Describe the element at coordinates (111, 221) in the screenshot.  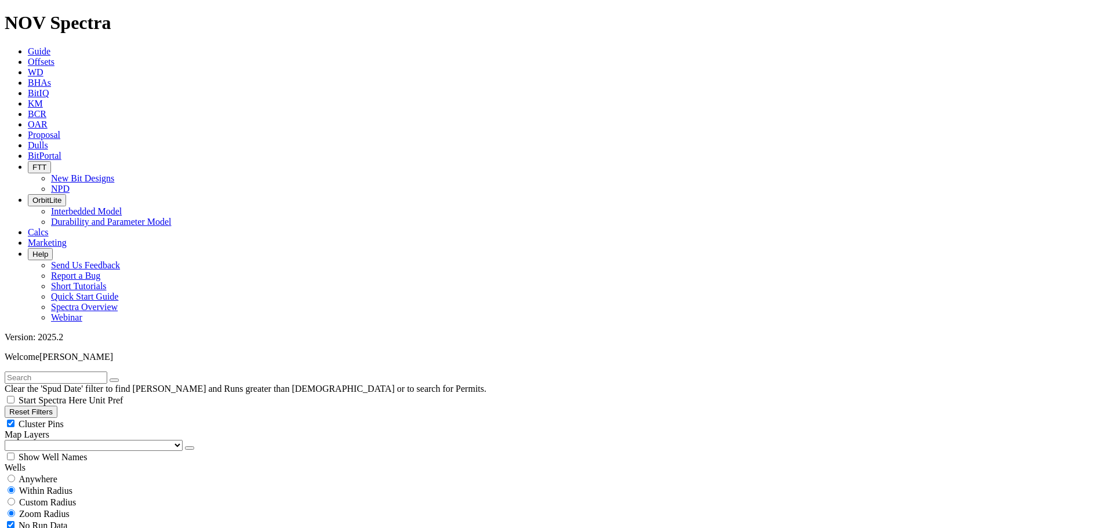
I see `a: Durability and Parameter Model` at that location.